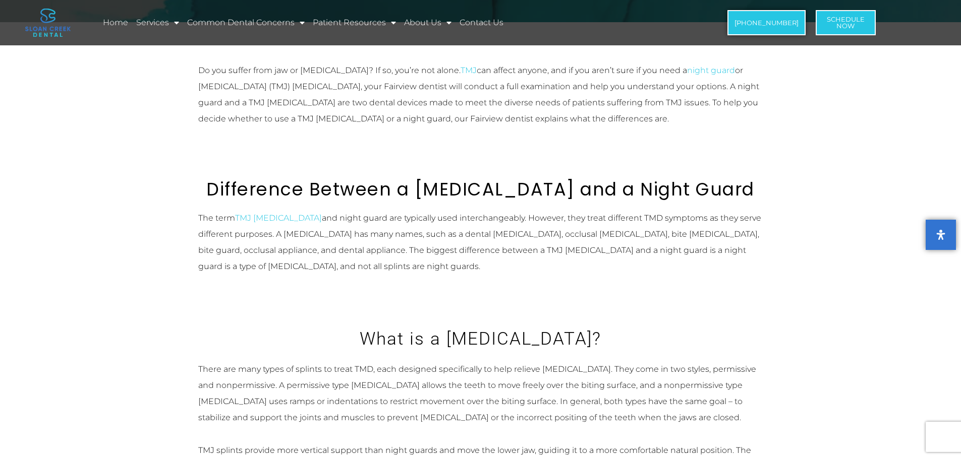 The width and height of the screenshot is (961, 459). What do you see at coordinates (581, 70) in the screenshot?
I see `span: can affect anyone, and if you aren’t sure if you need a` at bounding box center [581, 70].